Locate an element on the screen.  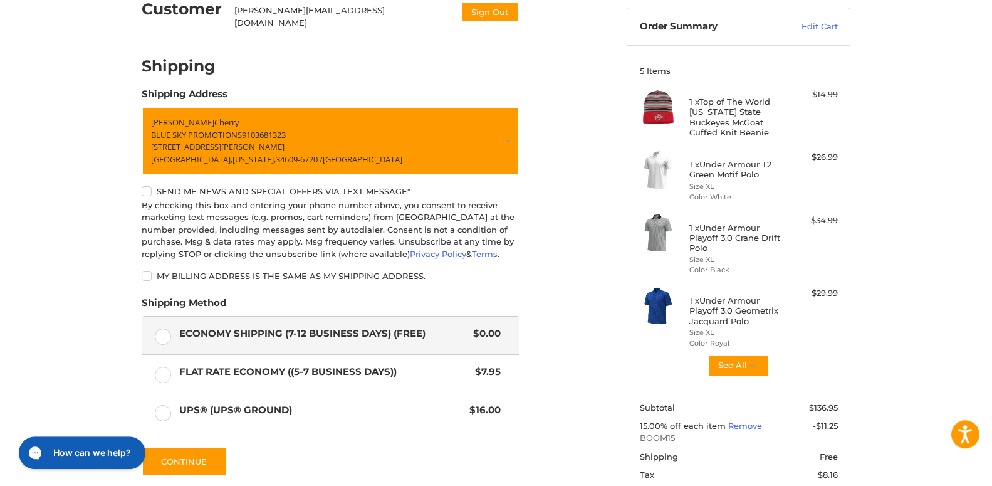
button: See All is located at coordinates (738, 365).